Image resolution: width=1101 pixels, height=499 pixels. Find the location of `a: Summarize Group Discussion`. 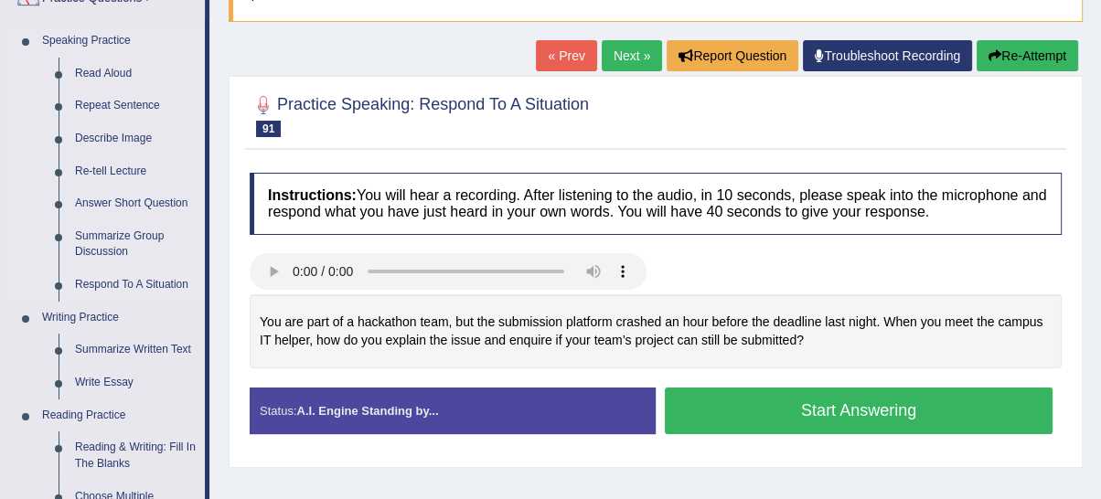

a: Summarize Group Discussion is located at coordinates (135, 244).